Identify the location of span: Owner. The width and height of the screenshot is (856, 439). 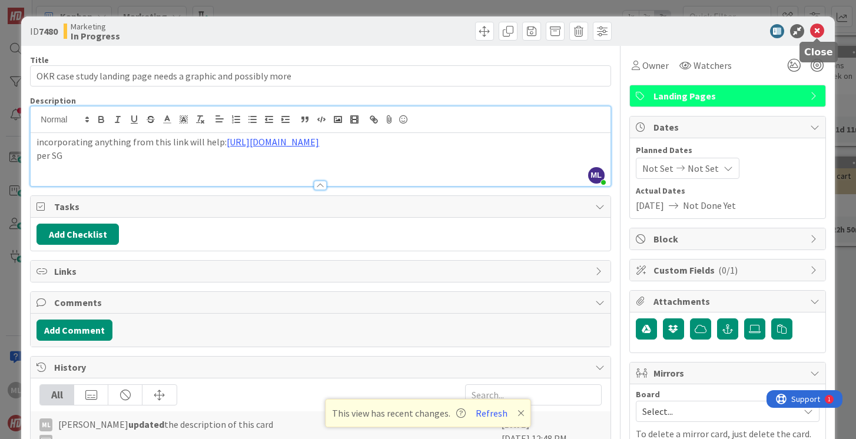
(655, 65).